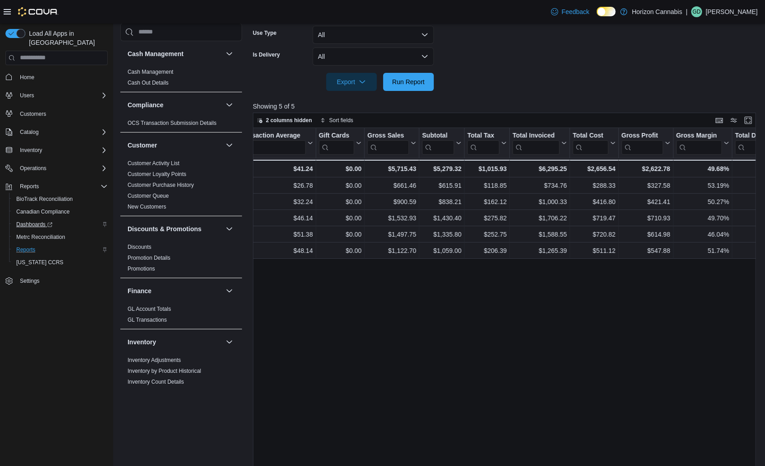 The height and width of the screenshot is (466, 765). I want to click on button: Settings, so click(57, 280).